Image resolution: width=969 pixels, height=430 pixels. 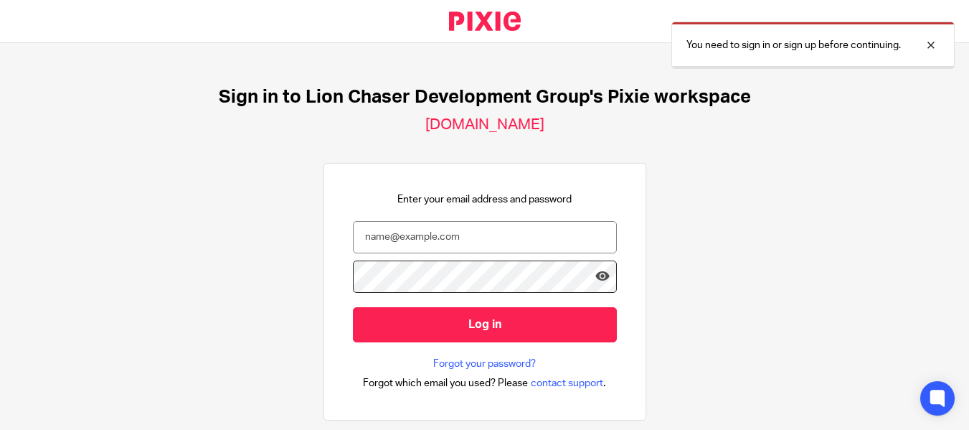 What do you see at coordinates (567, 383) in the screenshot?
I see `span: contact support` at bounding box center [567, 383].